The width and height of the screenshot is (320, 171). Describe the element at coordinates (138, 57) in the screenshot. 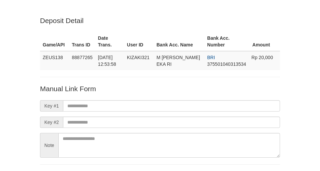

I see `span: KIZAKI321` at that location.